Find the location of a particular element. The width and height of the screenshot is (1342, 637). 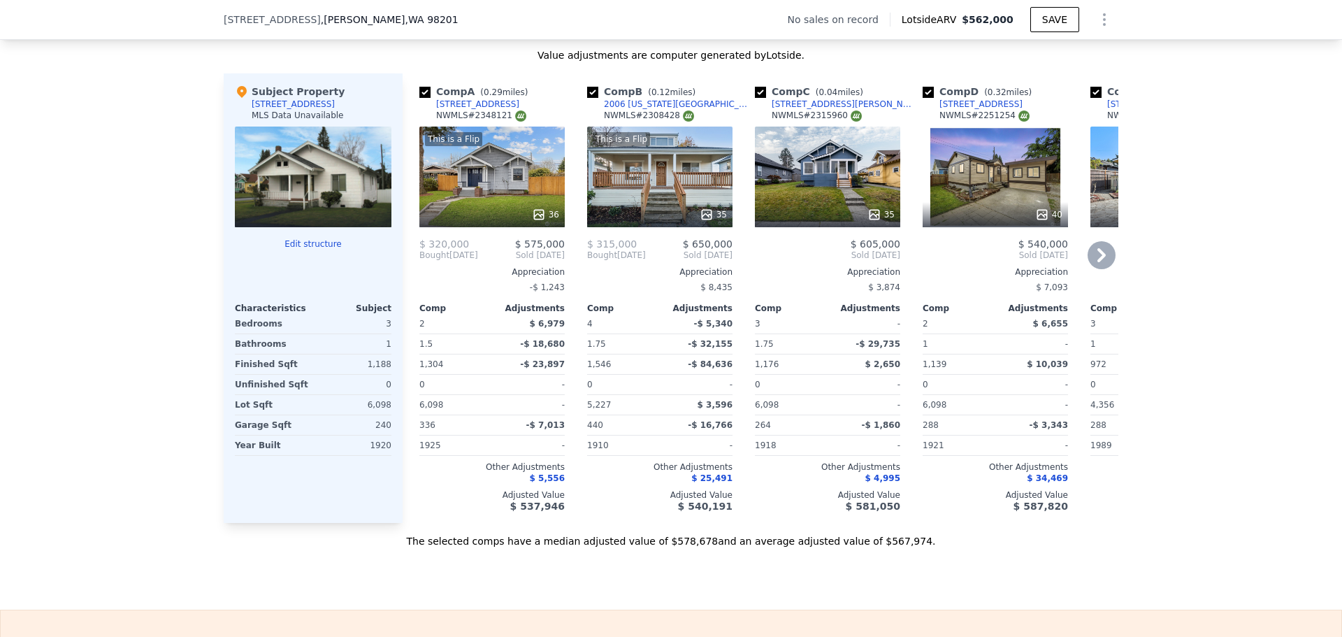

div: Comp D is located at coordinates (980, 92).